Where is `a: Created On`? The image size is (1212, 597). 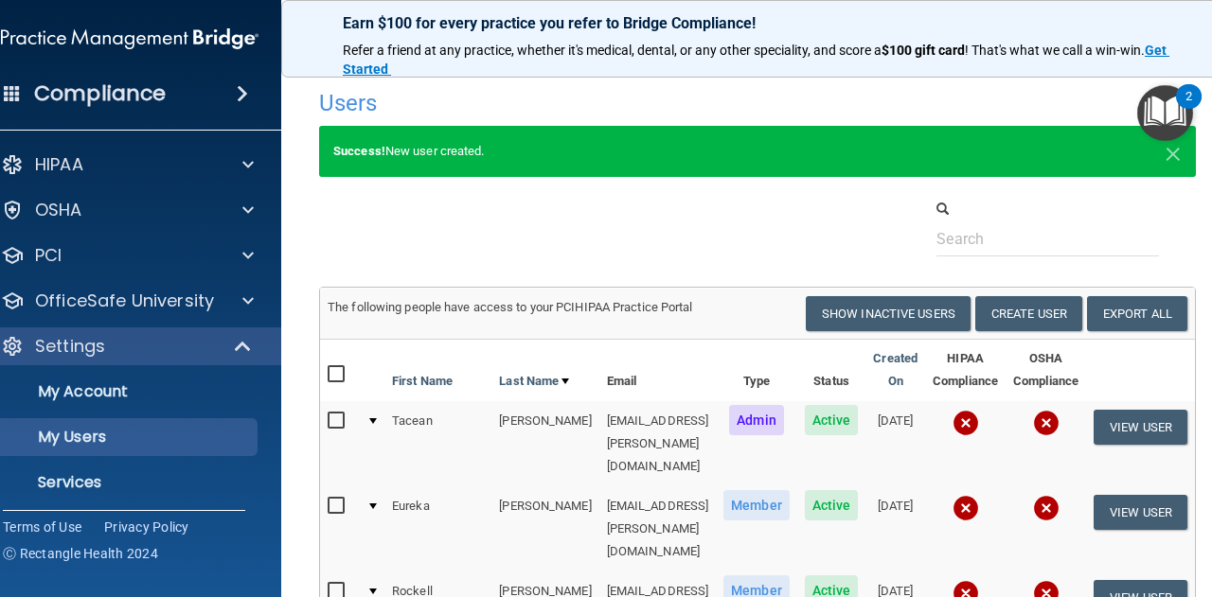
a: Created On is located at coordinates (895, 370).